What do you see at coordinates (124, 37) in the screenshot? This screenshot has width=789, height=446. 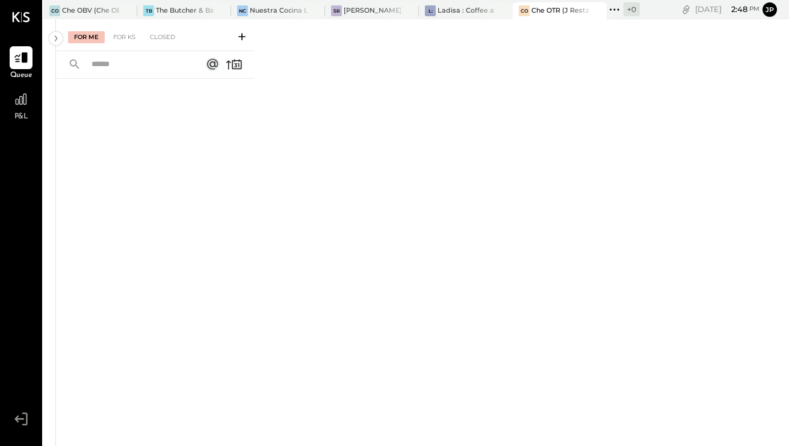 I see `div: For KS` at bounding box center [124, 37].